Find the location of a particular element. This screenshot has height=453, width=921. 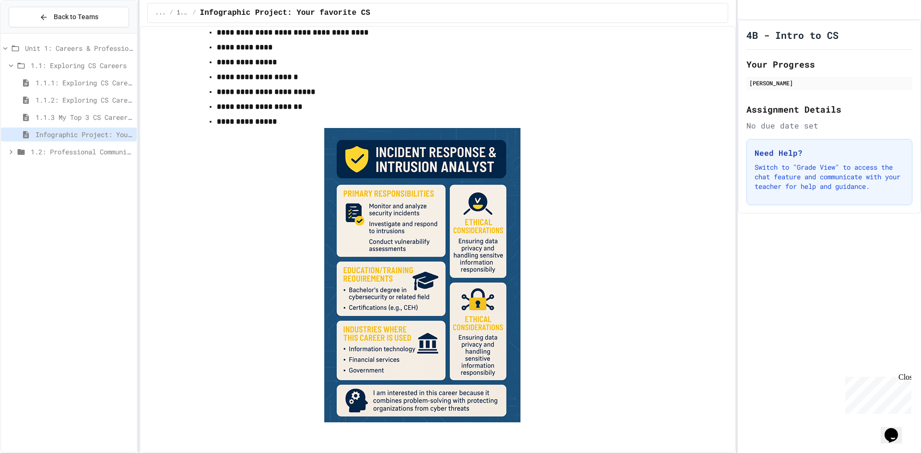

div: Chat with us now!Close is located at coordinates (35, 32).